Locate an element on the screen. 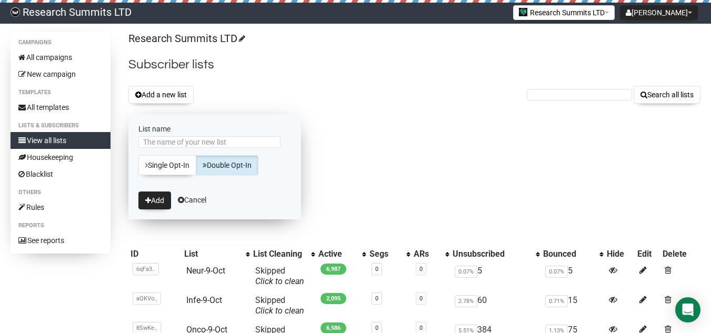 The image size is (711, 333). th: Bounced: No sort applied, activate to apply an ascending sort is located at coordinates (573, 254).